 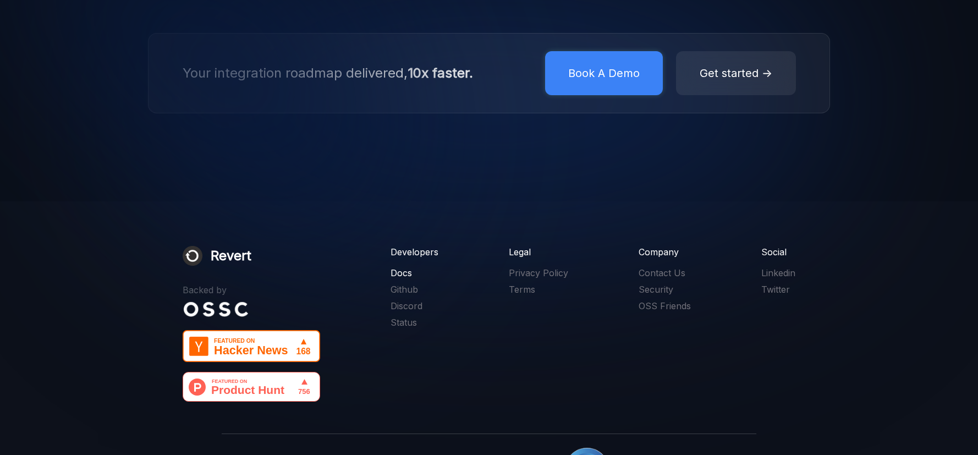 What do you see at coordinates (251, 346) in the screenshot?
I see `img: Featured on Hacker News` at bounding box center [251, 346].